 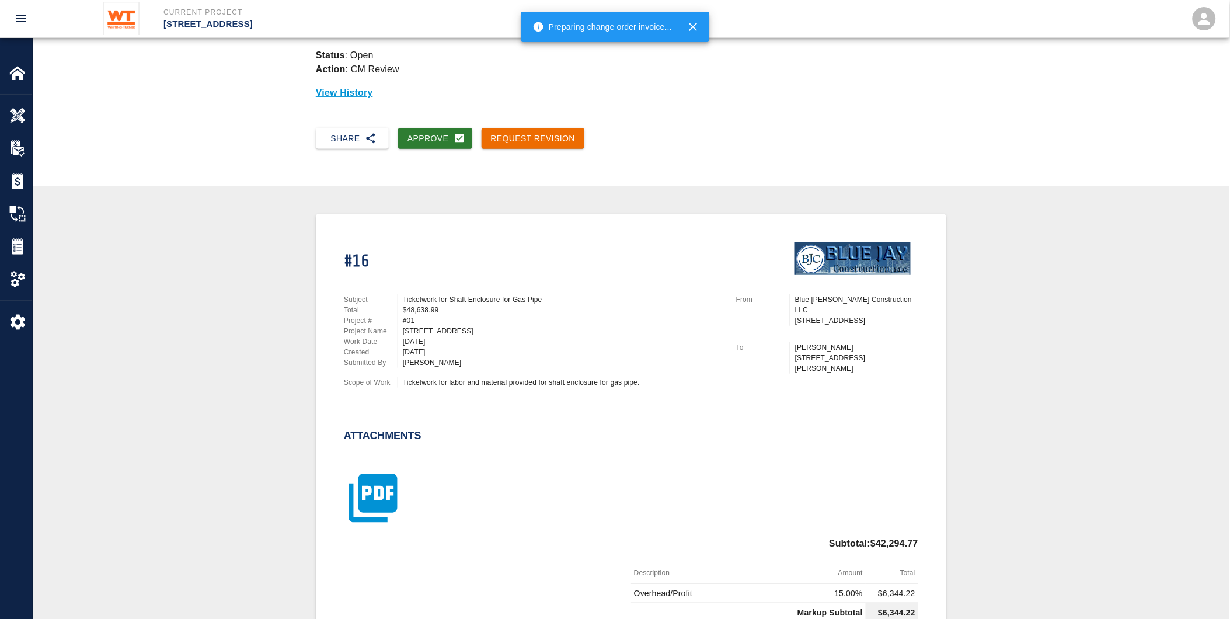 I want to click on p: Created, so click(x=371, y=352).